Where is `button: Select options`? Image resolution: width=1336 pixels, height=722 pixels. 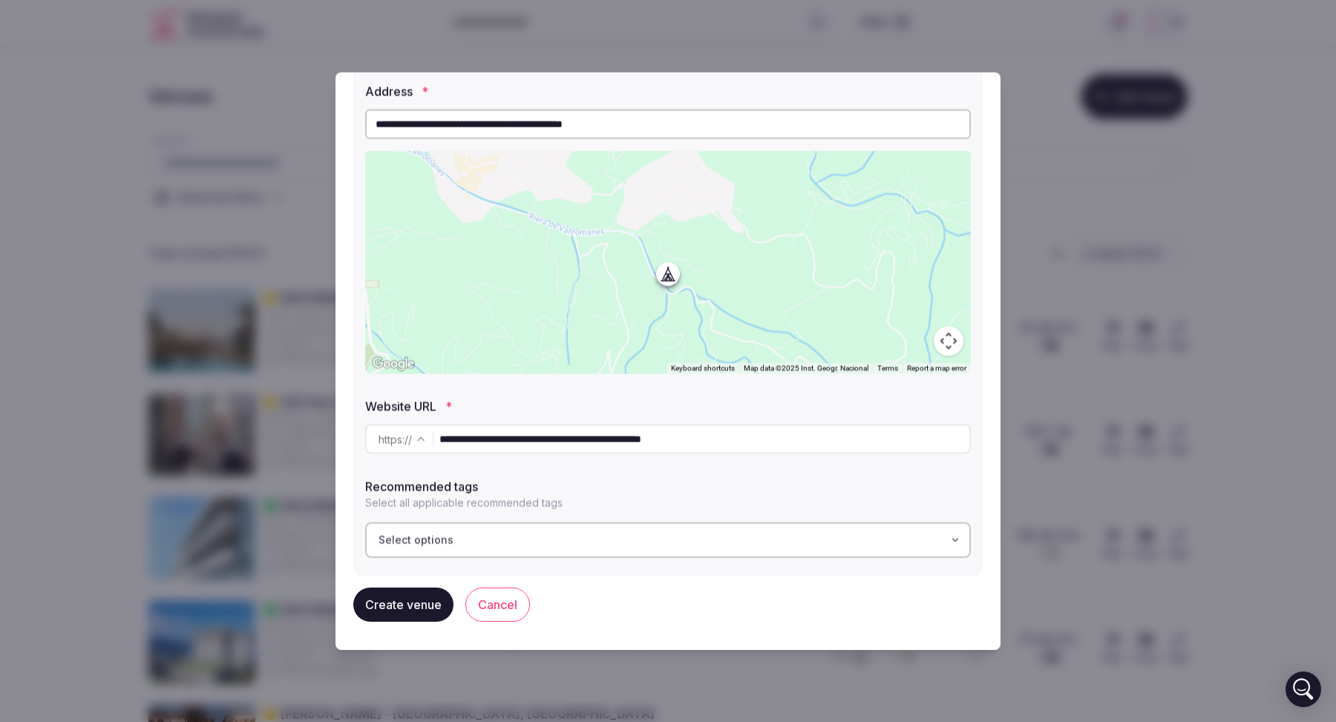
button: Select options is located at coordinates (668, 540).